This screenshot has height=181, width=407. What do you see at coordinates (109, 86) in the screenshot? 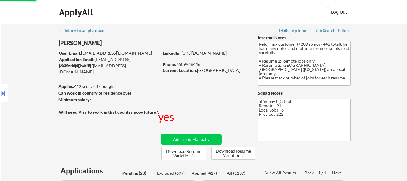
I see `div: 412 sent / 442 bought` at bounding box center [109, 86].